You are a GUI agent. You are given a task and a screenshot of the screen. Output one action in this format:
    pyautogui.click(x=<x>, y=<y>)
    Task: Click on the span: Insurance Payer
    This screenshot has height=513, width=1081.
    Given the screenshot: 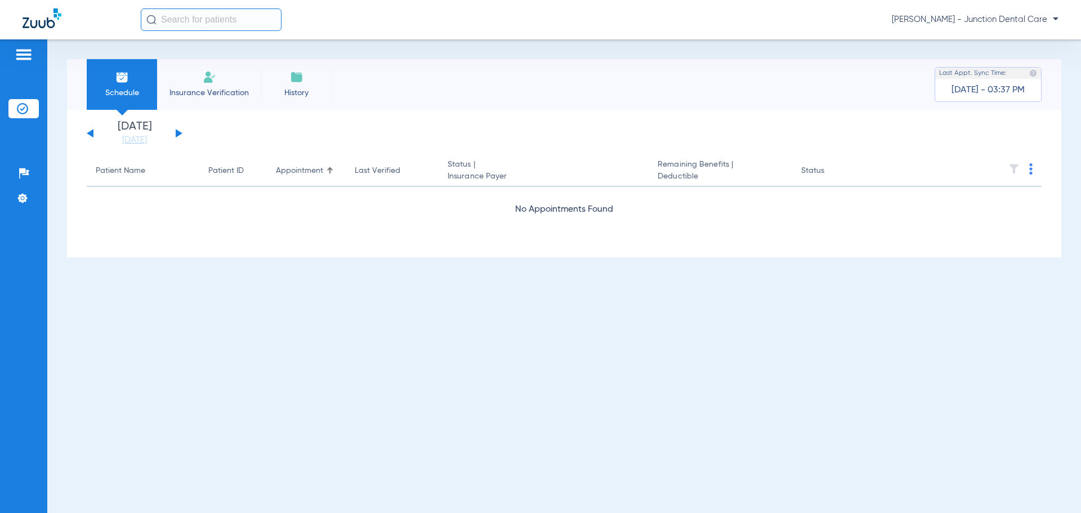 What is the action you would take?
    pyautogui.click(x=543, y=176)
    